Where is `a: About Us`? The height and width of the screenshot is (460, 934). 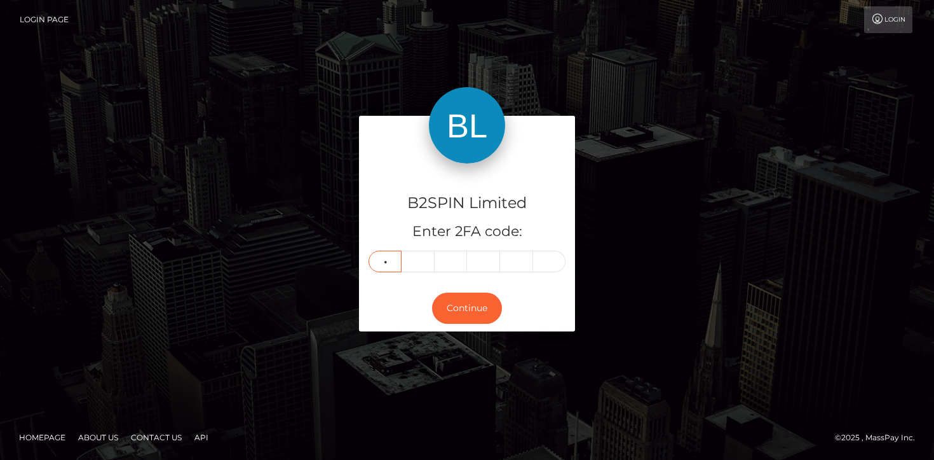
a: About Us is located at coordinates (98, 437).